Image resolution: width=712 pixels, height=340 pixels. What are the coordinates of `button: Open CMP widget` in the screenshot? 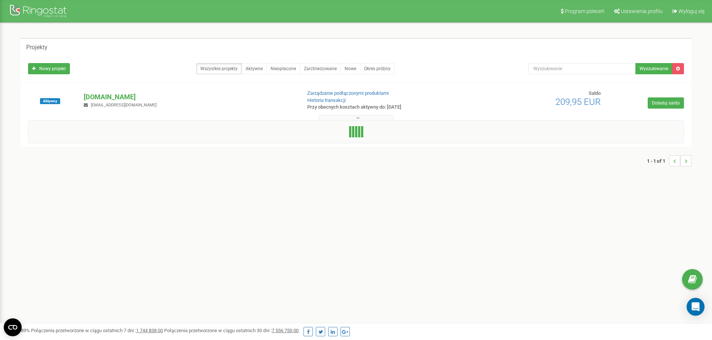 It's located at (13, 328).